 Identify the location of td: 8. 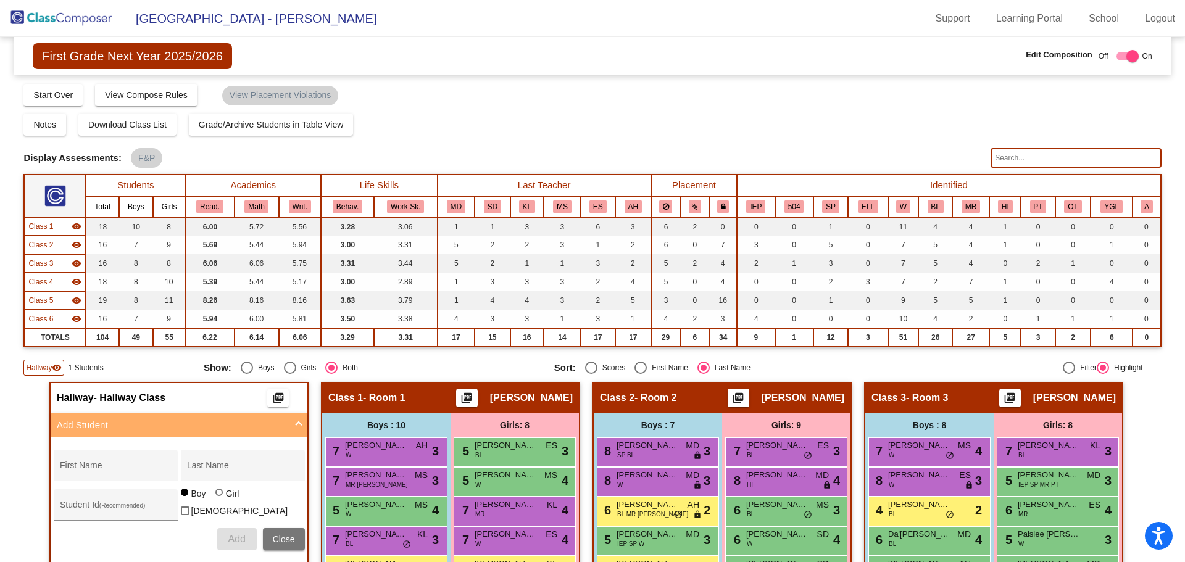
(169, 227).